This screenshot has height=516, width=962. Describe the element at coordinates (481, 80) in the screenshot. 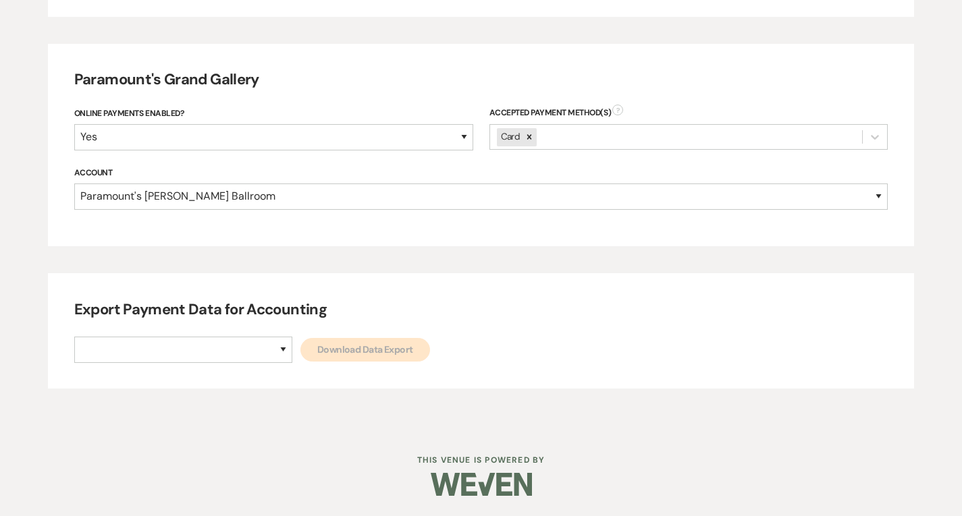

I see `h4: Paramount's Grand Gallery` at that location.